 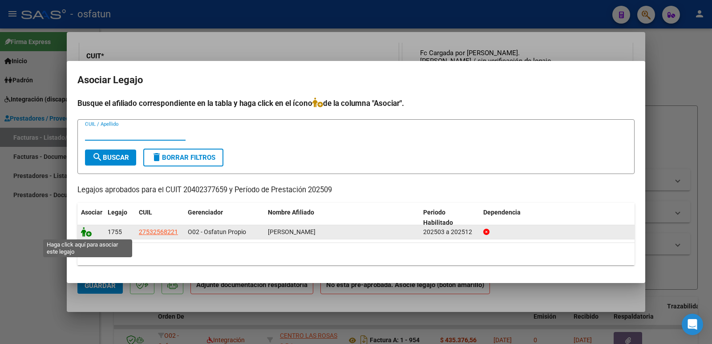 I want to click on datatable-header-cell: CUIL, so click(x=160, y=218).